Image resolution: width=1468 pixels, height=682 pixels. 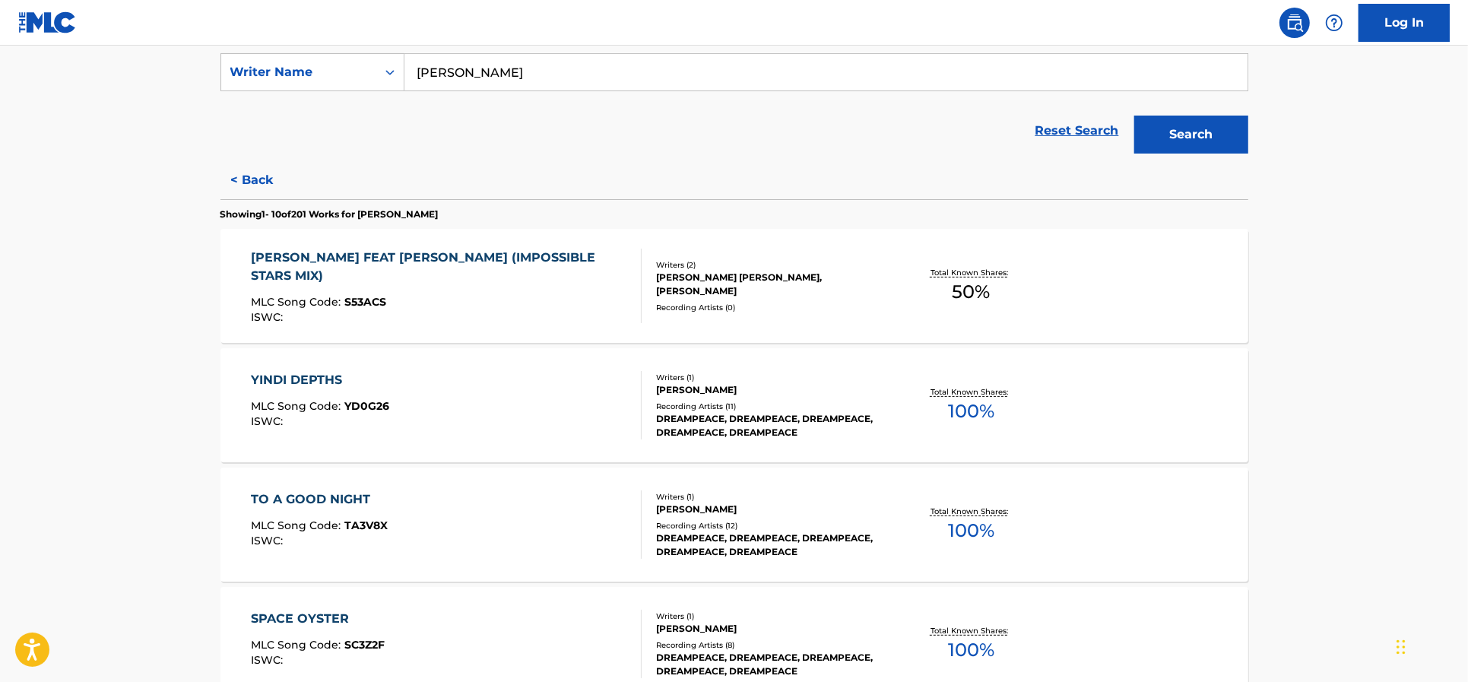 What do you see at coordinates (318, 619) in the screenshot?
I see `div: SPACE OYSTER` at bounding box center [318, 619].